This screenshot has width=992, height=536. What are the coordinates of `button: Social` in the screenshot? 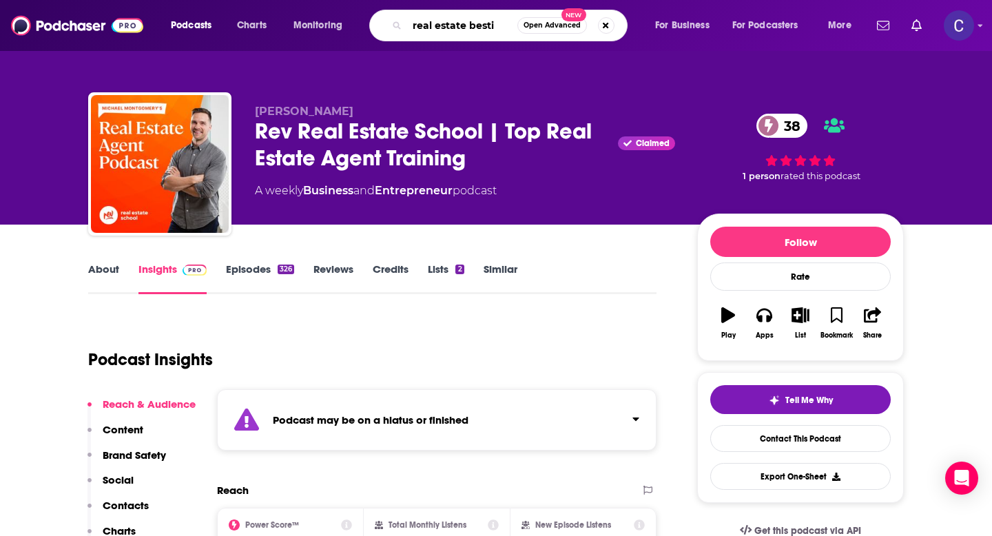 It's located at (110, 486).